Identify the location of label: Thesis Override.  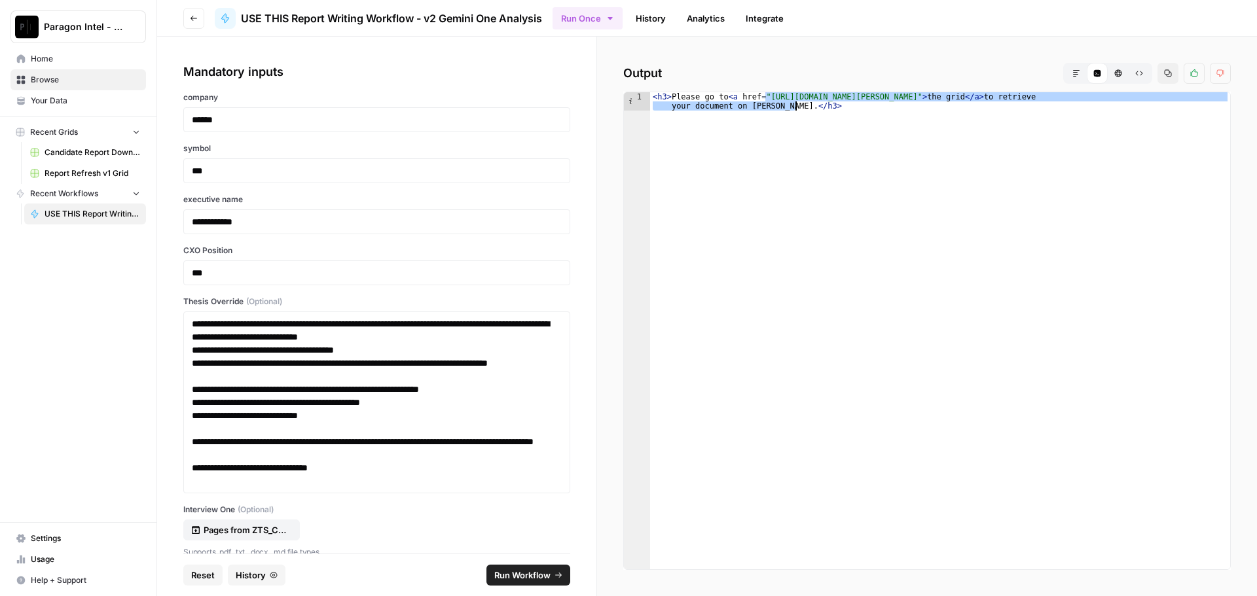
(376, 302).